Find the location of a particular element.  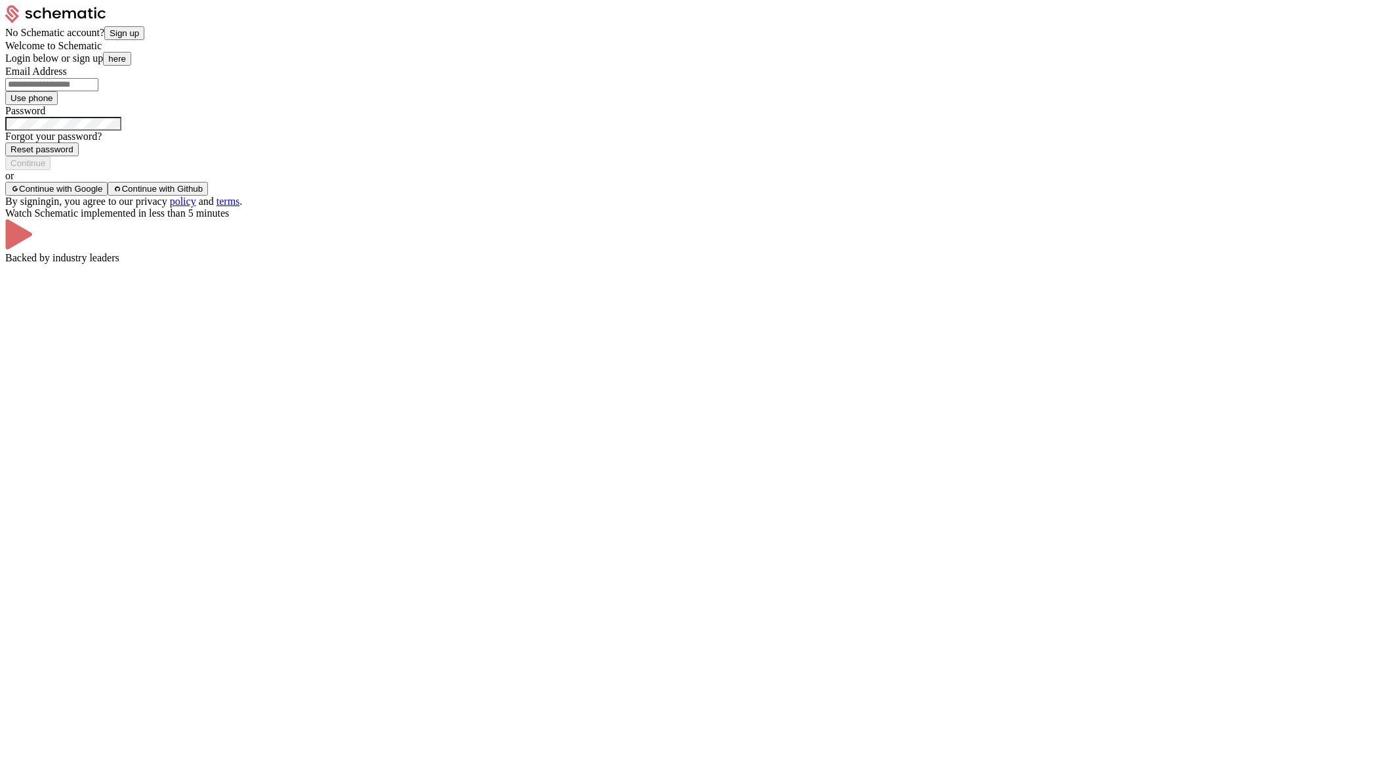

span: or is located at coordinates (9, 175).